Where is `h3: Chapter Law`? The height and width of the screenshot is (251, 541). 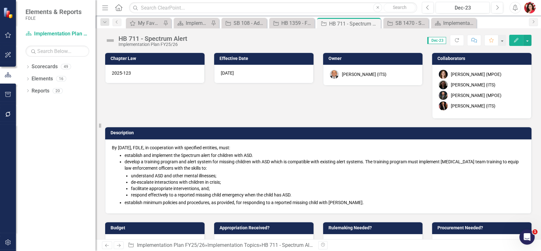
h3: Chapter Law is located at coordinates (156, 58).